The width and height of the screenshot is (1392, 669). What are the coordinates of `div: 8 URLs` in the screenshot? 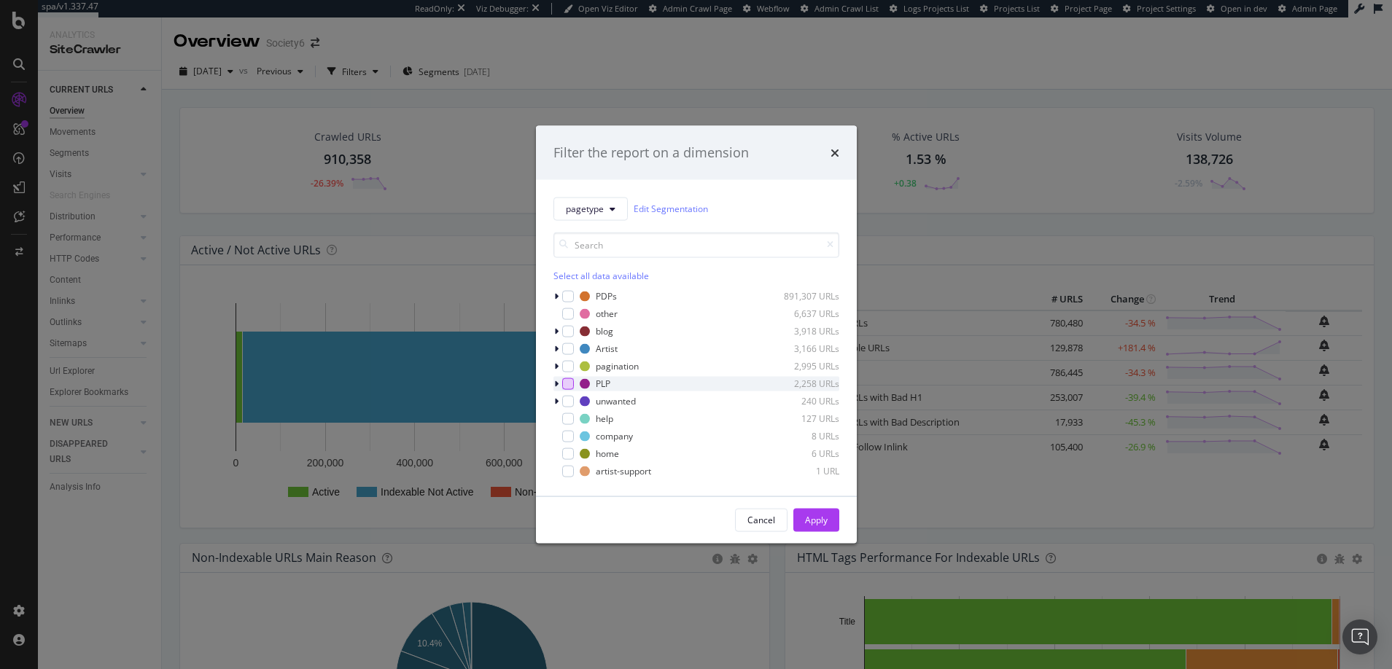 It's located at (804, 436).